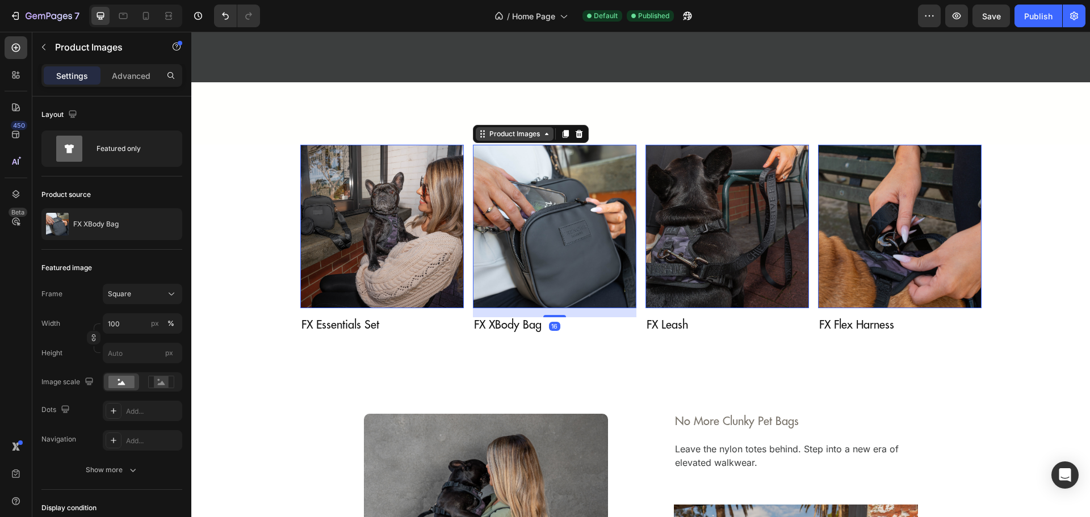  Describe the element at coordinates (66, 268) in the screenshot. I see `div: Featured image` at that location.